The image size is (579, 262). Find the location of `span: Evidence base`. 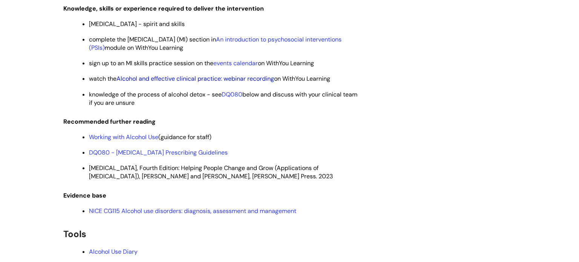

span: Evidence base is located at coordinates (85, 195).